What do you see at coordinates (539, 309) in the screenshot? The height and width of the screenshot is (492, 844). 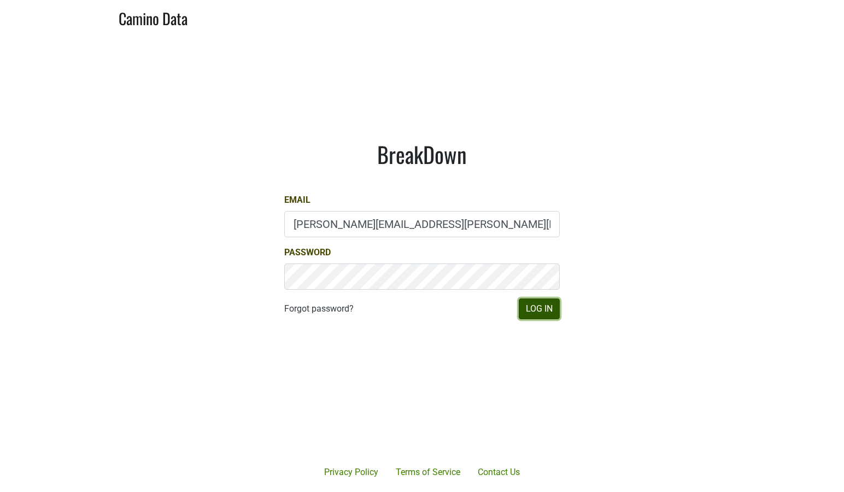 I see `button: Log In` at bounding box center [539, 309].